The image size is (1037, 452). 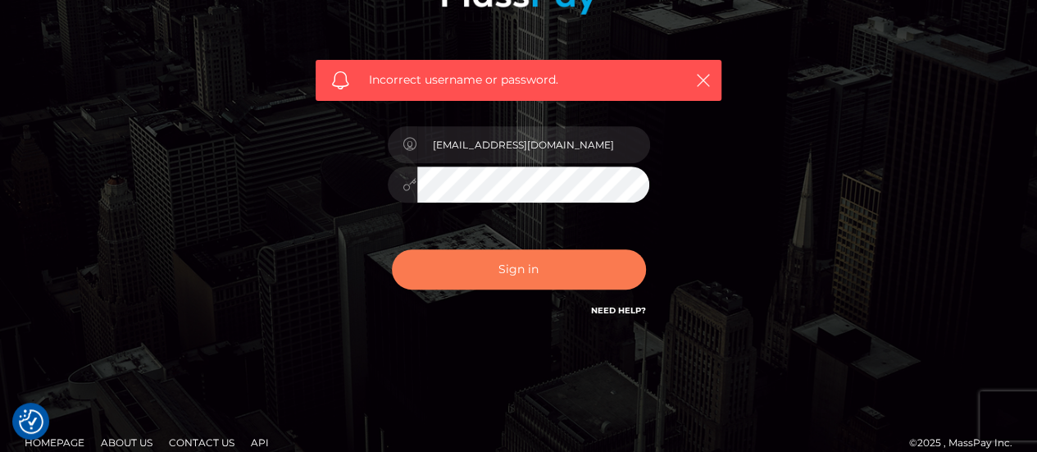 What do you see at coordinates (519, 269) in the screenshot?
I see `button: Sign in` at bounding box center [519, 269].